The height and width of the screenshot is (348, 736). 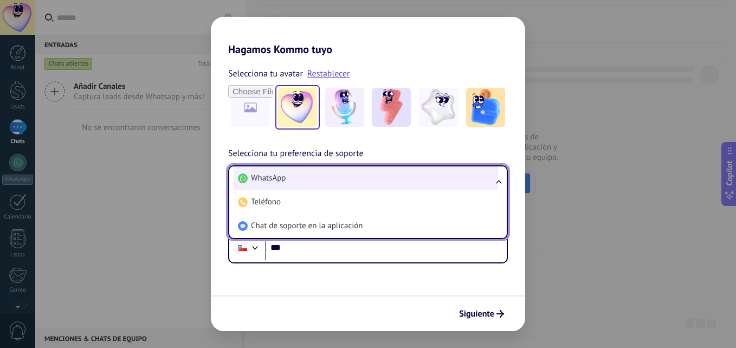 I want to click on span: Chat de soporte en la aplicación, so click(x=307, y=226).